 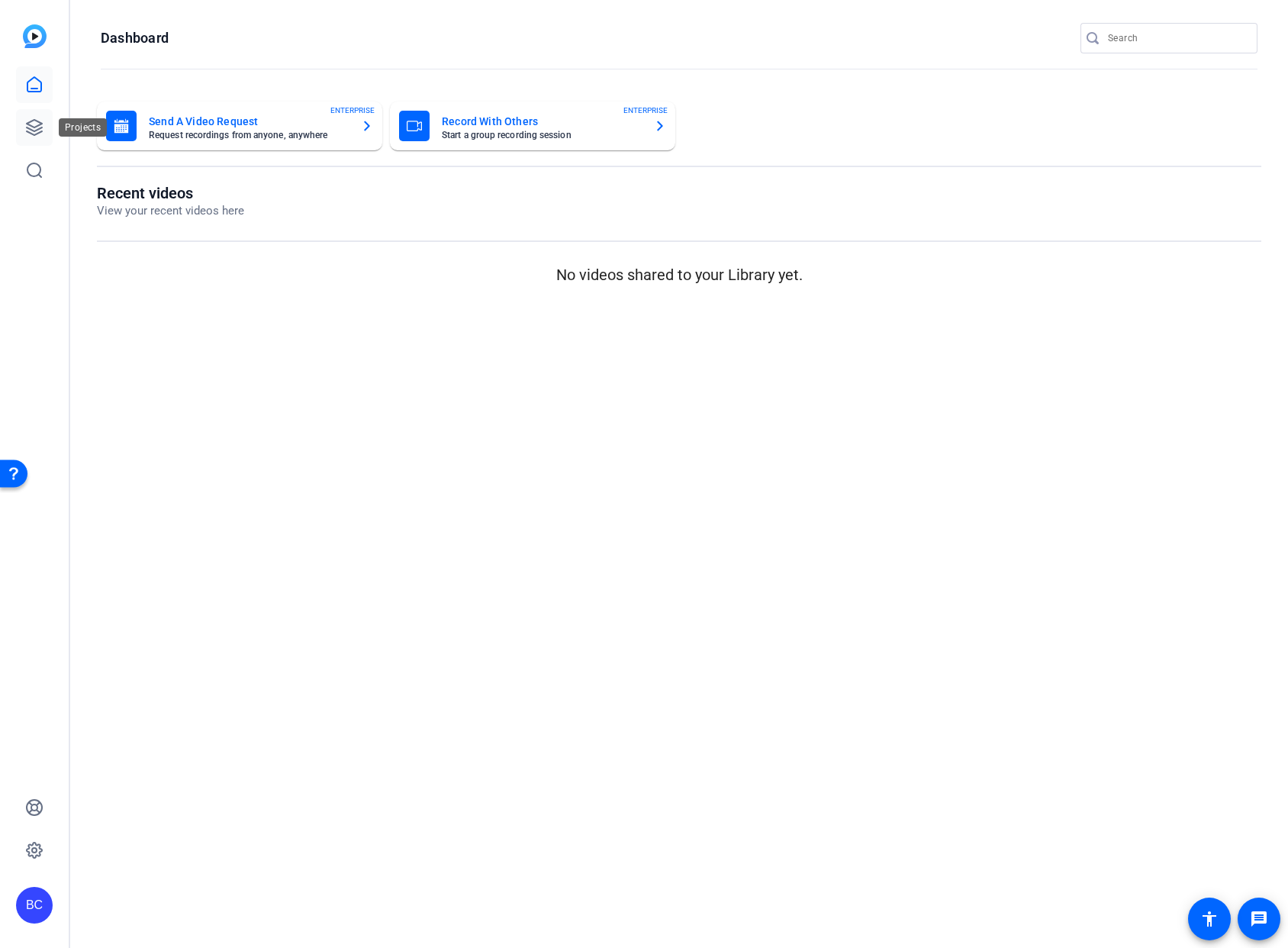 What do you see at coordinates (542, 122) in the screenshot?
I see `mat-card-title: Record With Others` at bounding box center [542, 122].